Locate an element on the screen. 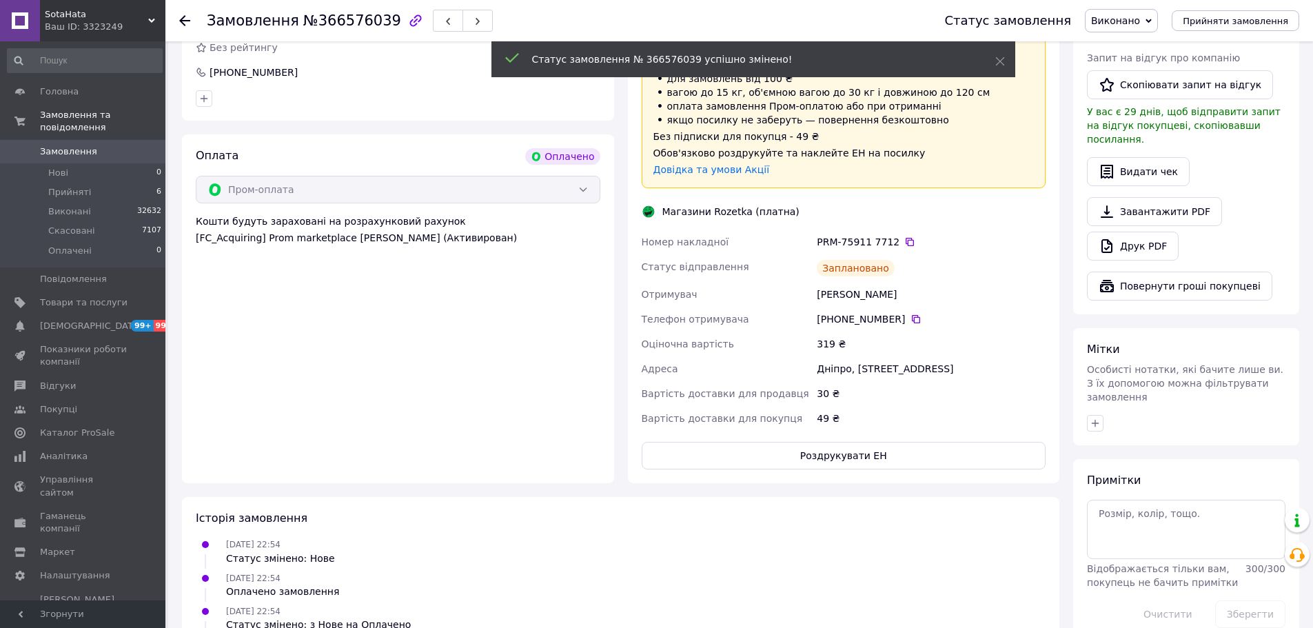 The height and width of the screenshot is (628, 1313). span: Особисті нотатки, які бачите лише ви. З їх допомогою можна фільтрувати замовлення is located at coordinates (1185, 383).